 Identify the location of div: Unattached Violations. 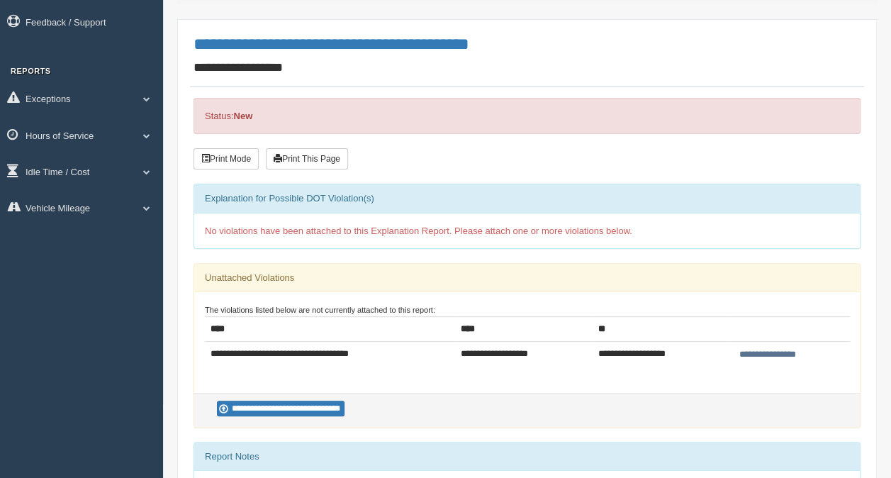
(526, 278).